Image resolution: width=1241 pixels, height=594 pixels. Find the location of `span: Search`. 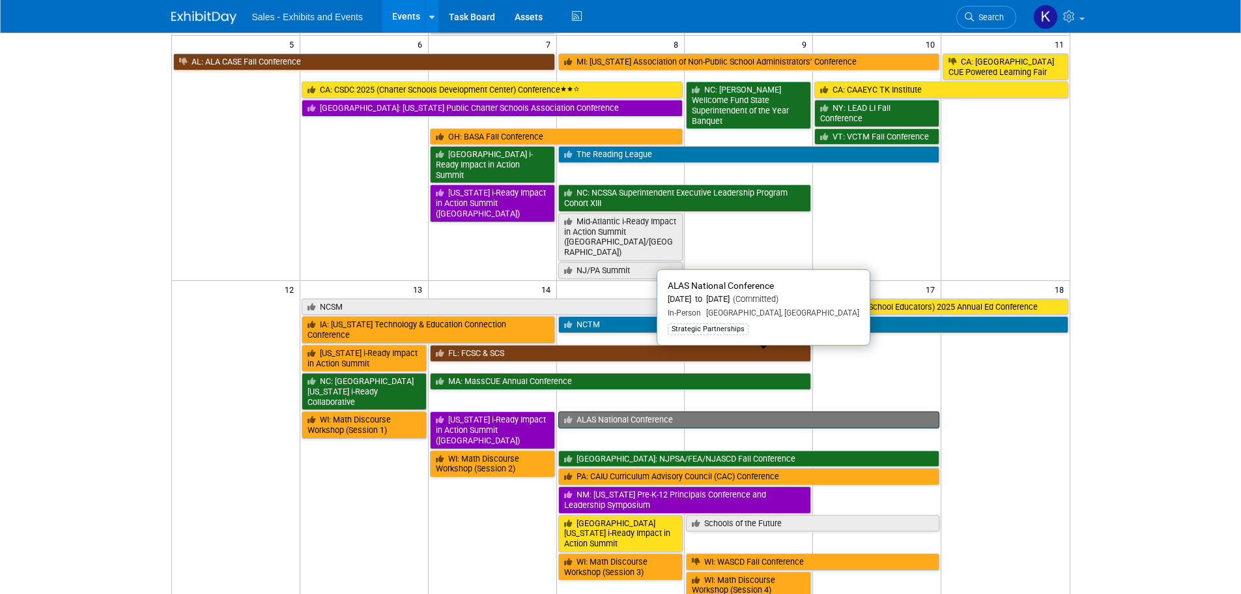

span: Search is located at coordinates (989, 17).